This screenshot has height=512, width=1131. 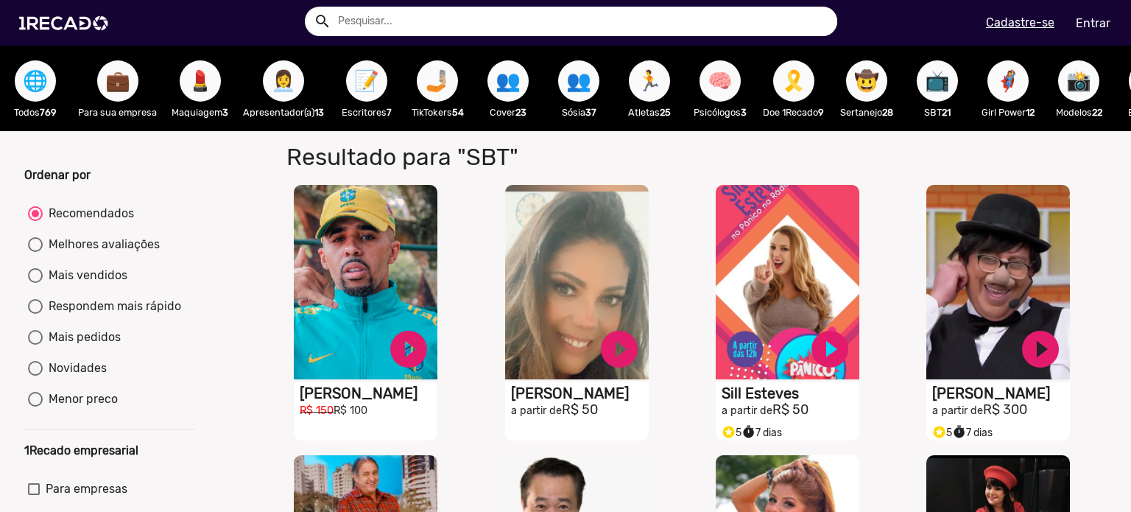 I want to click on small: R$ 150, so click(x=317, y=410).